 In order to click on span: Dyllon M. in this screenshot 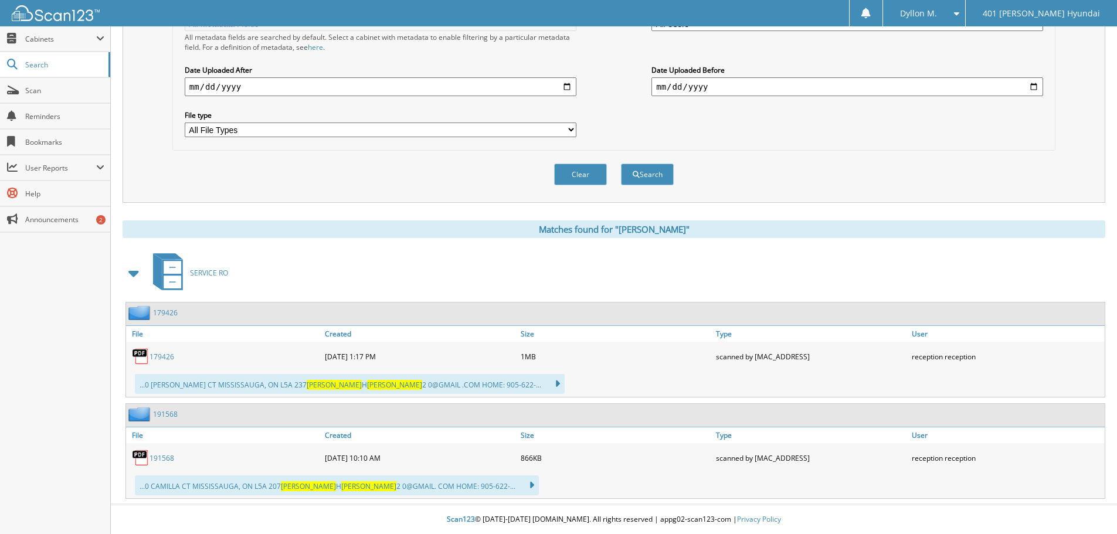, I will do `click(918, 13)`.